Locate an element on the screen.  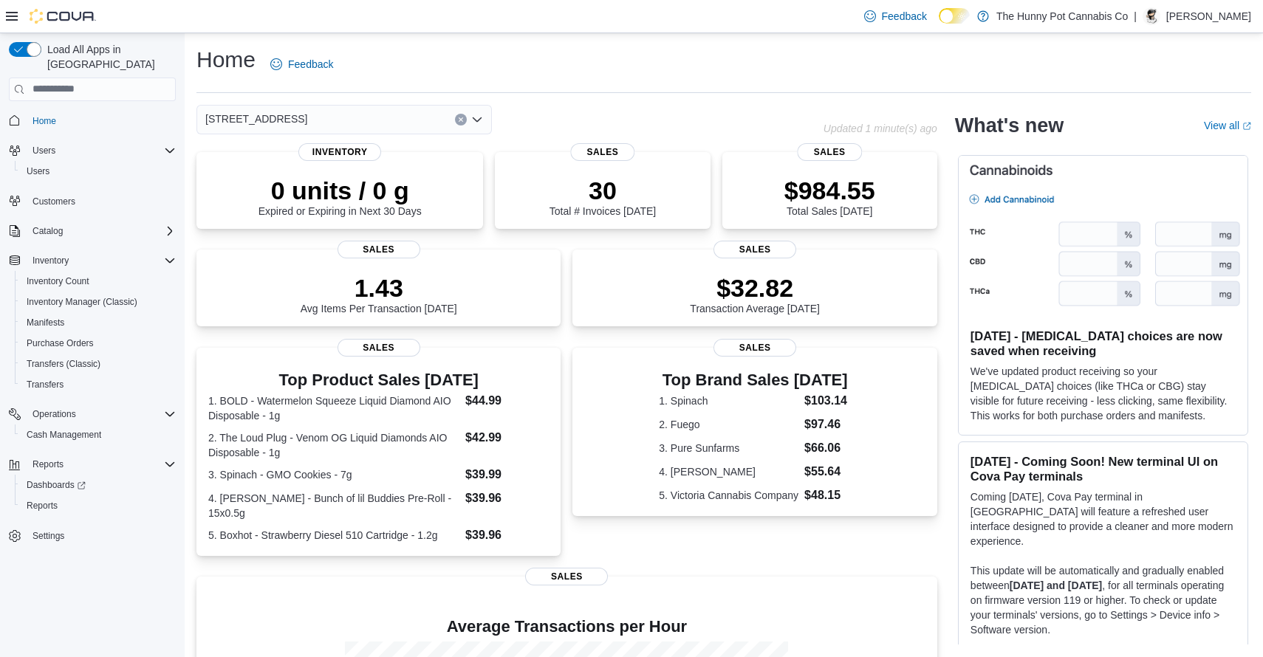
dd: $39.96 is located at coordinates (507, 536).